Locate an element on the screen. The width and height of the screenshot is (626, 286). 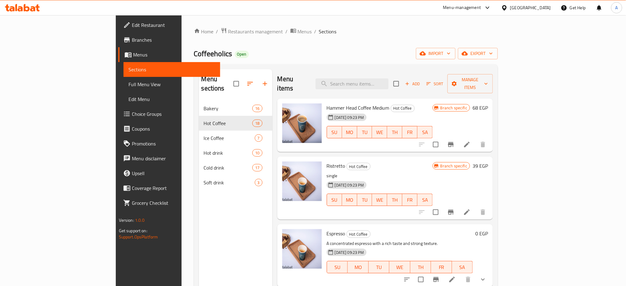
span: Coupons is located at coordinates (173, 129).